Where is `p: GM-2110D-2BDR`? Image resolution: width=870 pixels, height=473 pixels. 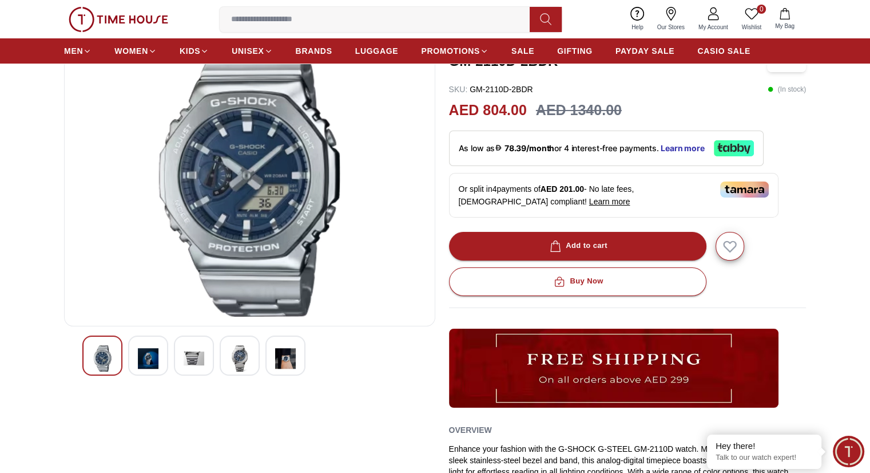
p: GM-2110D-2BDR is located at coordinates (491, 89).